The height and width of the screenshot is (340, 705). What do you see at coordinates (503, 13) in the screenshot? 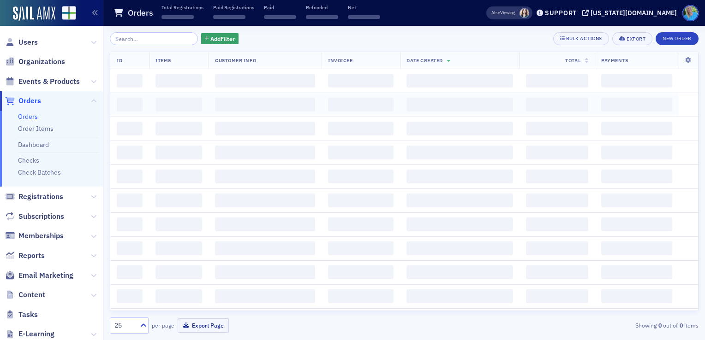
I see `span: Viewing` at bounding box center [503, 13].